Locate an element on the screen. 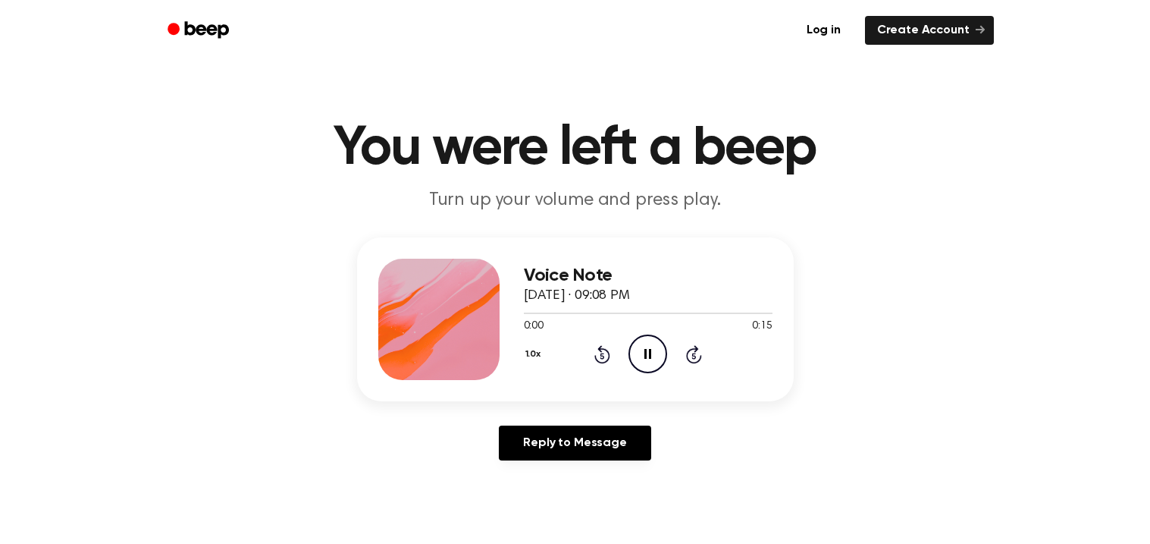 Image resolution: width=1150 pixels, height=544 pixels. button: 1.0x is located at coordinates (535, 354).